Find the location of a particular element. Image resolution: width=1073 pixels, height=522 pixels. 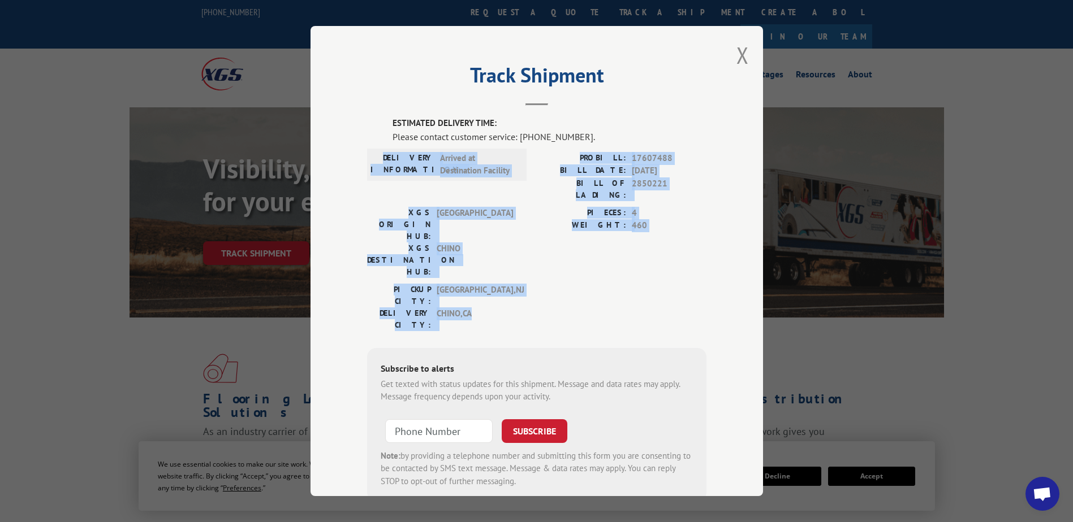

span: Arrived at Destination Facility is located at coordinates (478, 165).